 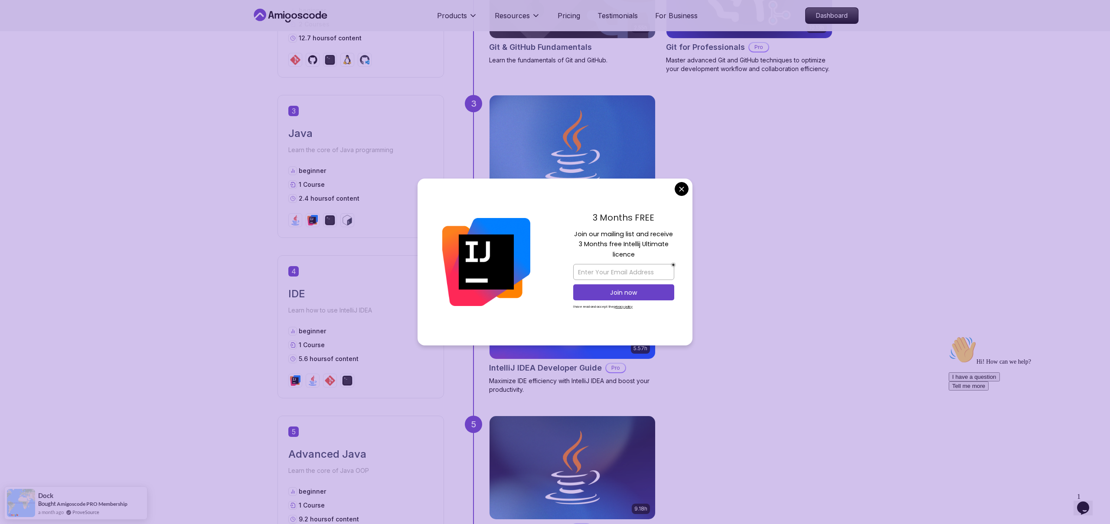 I want to click on h2: Git for Professionals, so click(x=705, y=47).